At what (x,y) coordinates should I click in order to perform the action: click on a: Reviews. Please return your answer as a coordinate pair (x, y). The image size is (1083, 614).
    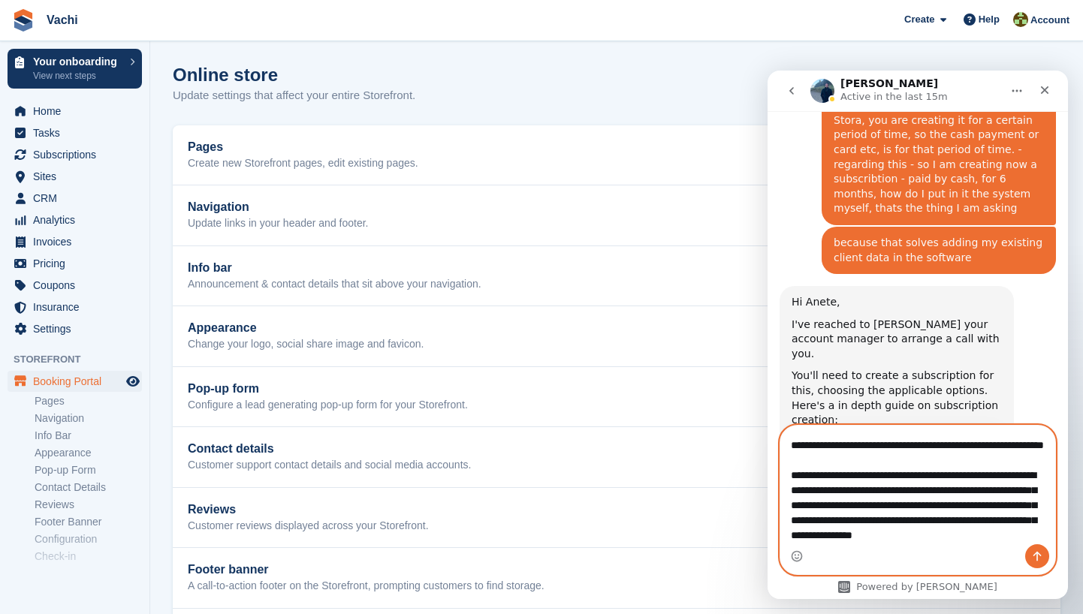
    Looking at the image, I should click on (88, 505).